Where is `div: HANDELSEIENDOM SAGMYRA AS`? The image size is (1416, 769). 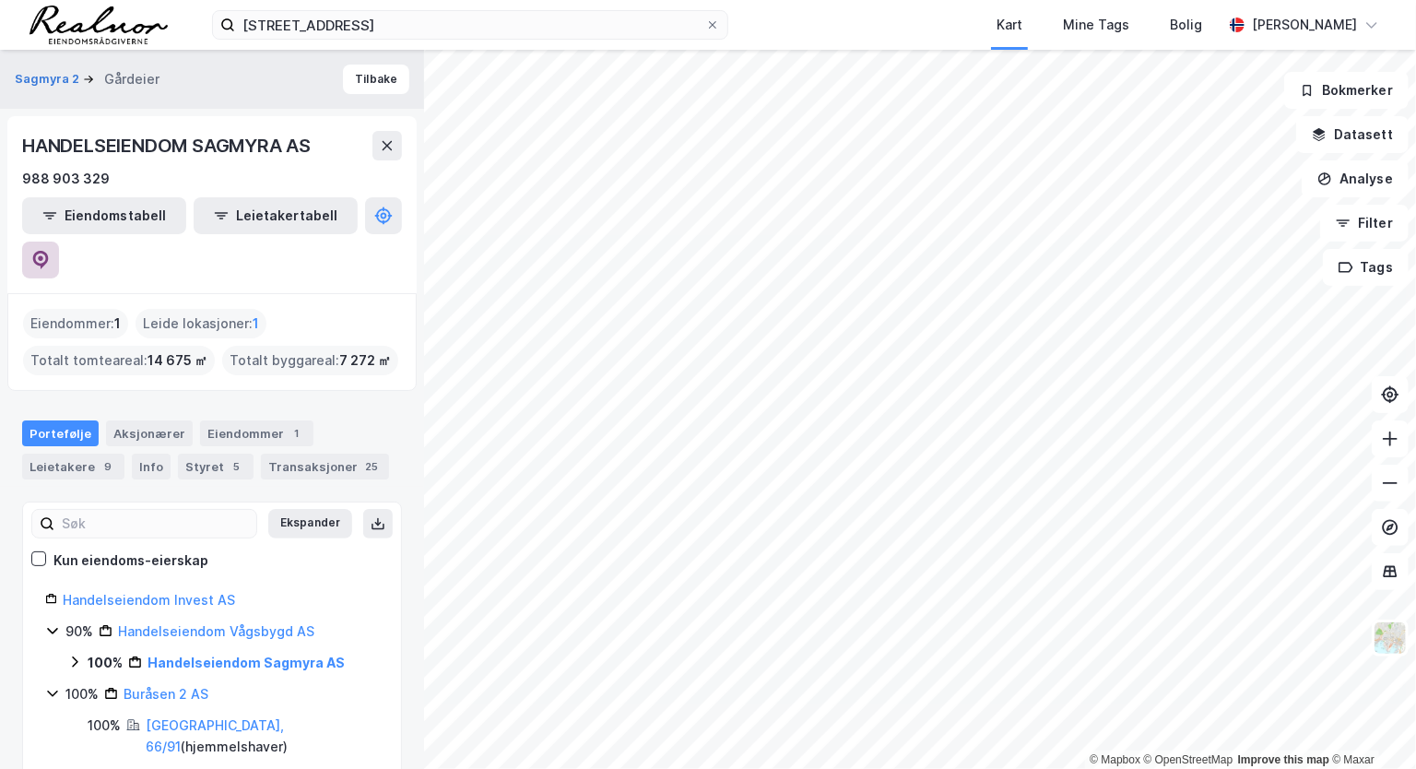 div: HANDELSEIENDOM SAGMYRA AS is located at coordinates (168, 146).